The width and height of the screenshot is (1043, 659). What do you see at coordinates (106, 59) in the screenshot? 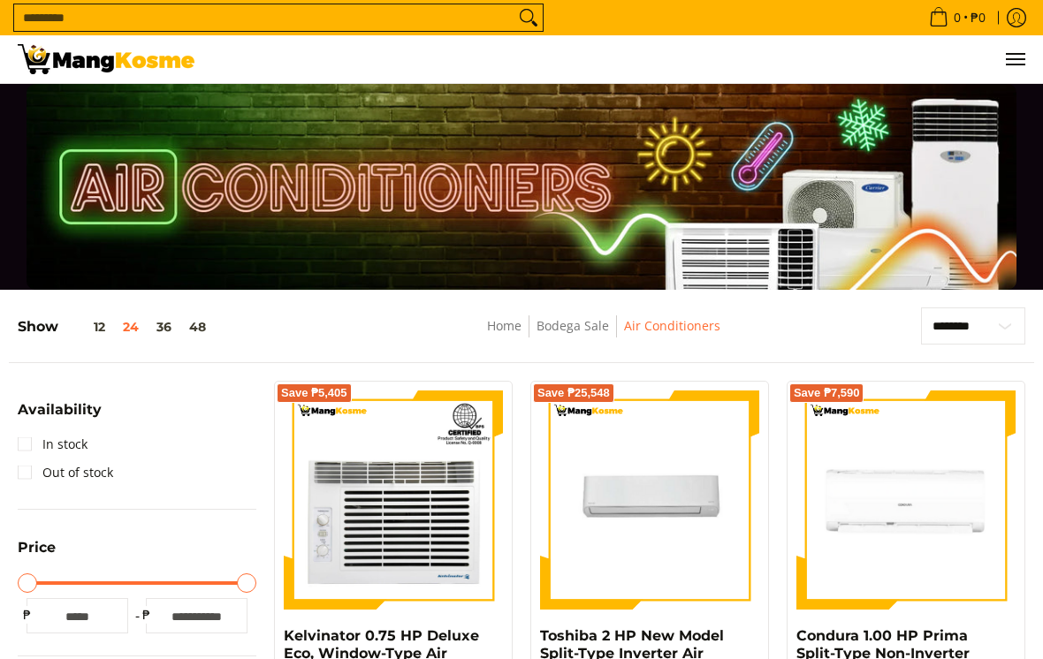
I see `img: Bodega Sale Aircon l Mang Kosme: Home Appliances Warehouse Sale` at bounding box center [106, 59].